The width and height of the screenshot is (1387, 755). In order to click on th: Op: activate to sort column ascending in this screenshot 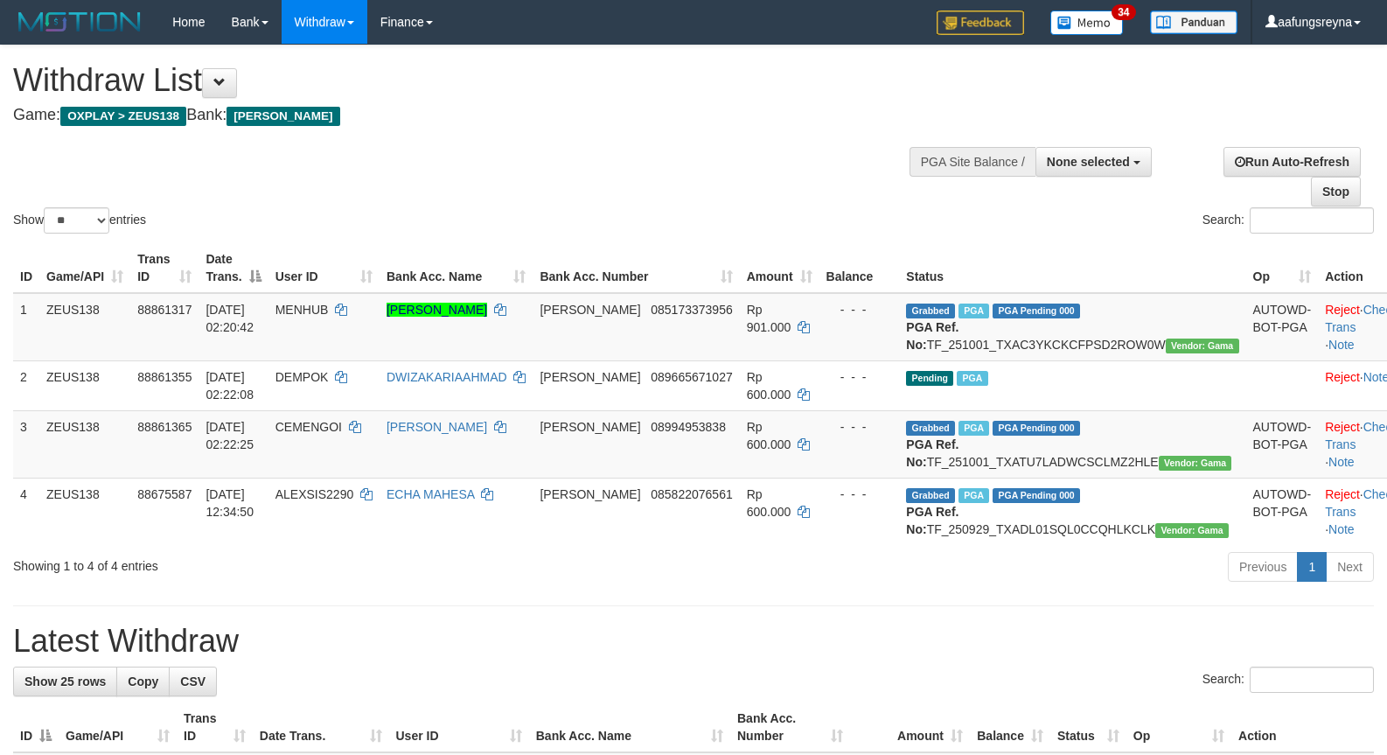, I will do `click(1282, 268)`.